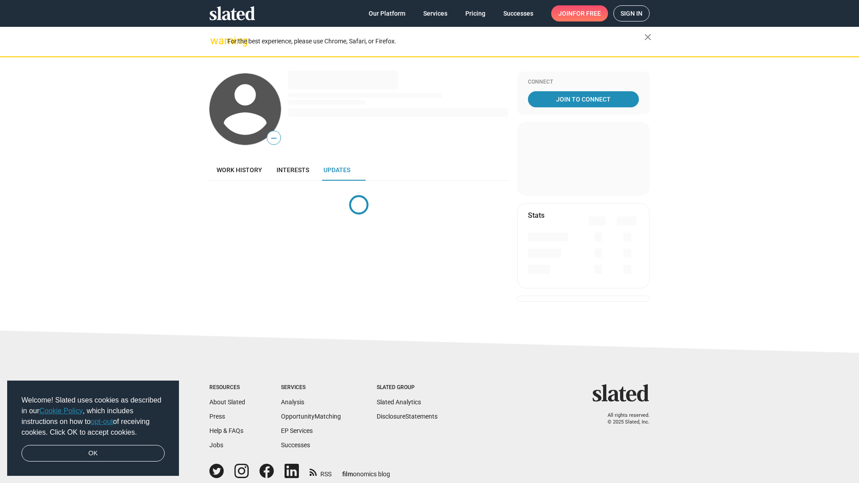 This screenshot has height=483, width=859. What do you see at coordinates (518, 13) in the screenshot?
I see `span: Successes` at bounding box center [518, 13].